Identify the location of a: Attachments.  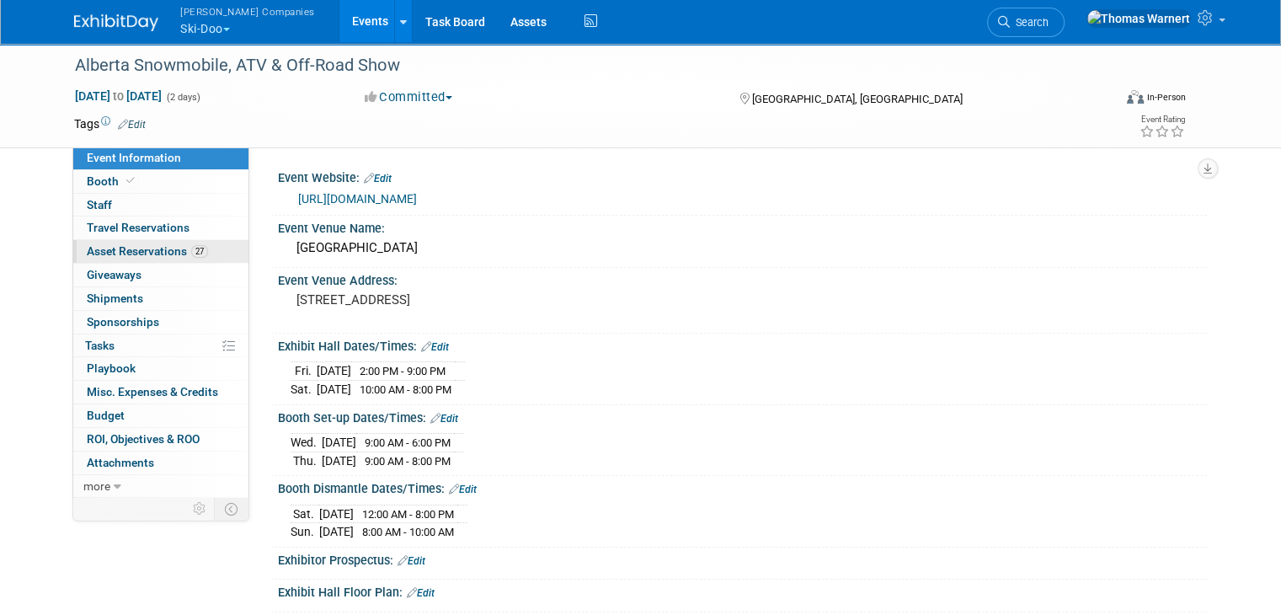
(161, 462).